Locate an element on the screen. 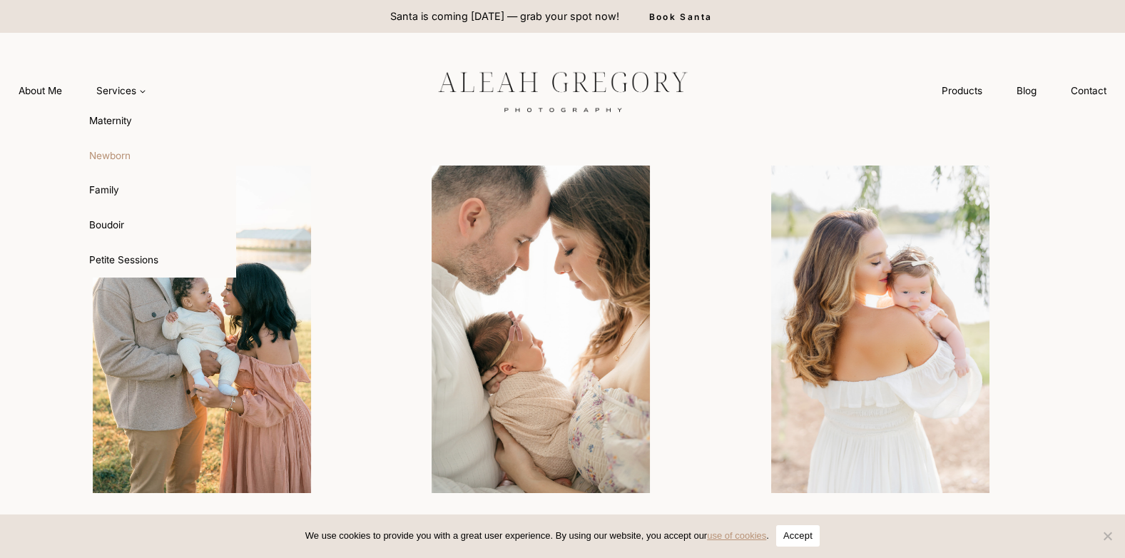 The height and width of the screenshot is (558, 1125). img: mom holding baby on shoulder looking back at the camera outdoors in Carmel, Indiana is located at coordinates (880, 329).